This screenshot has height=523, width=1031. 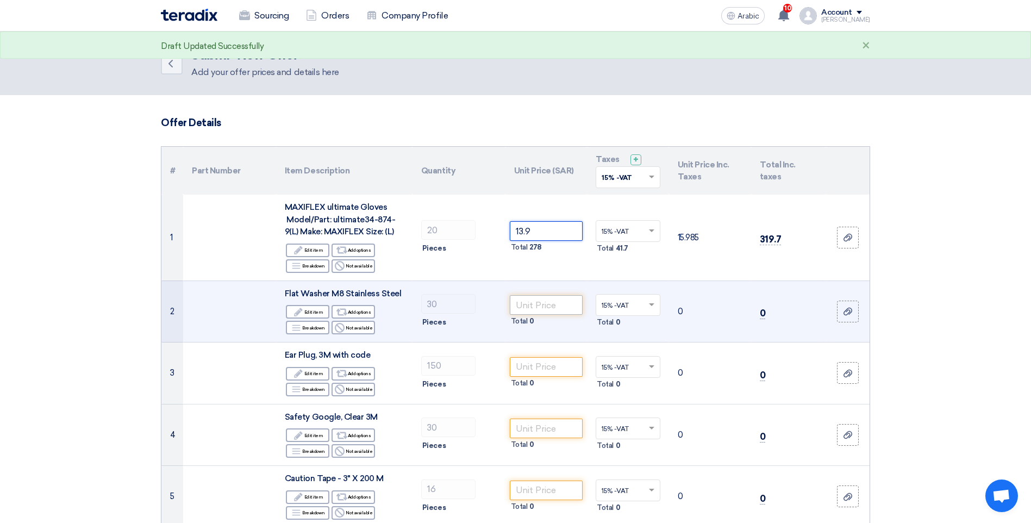 I want to click on th: Total Inc. taxes, so click(x=788, y=171).